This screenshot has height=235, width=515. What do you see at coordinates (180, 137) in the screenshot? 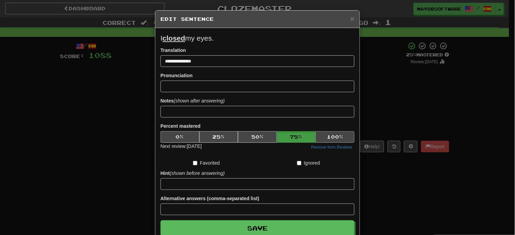
I see `button: 0%` at bounding box center [180, 137].